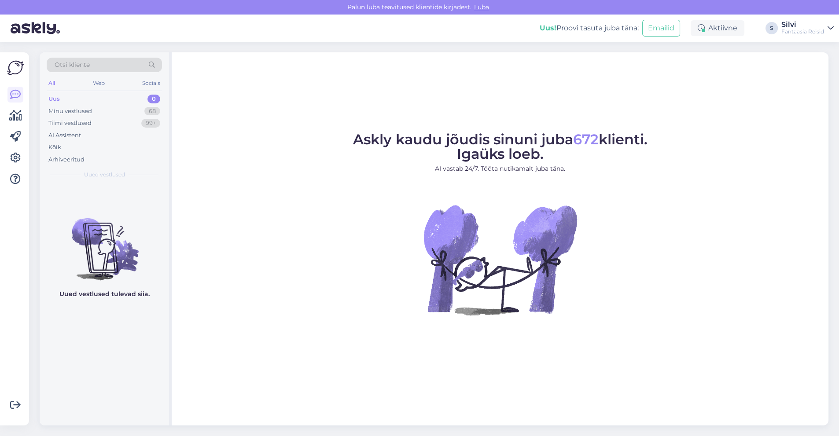 The width and height of the screenshot is (839, 436). What do you see at coordinates (500, 169) in the screenshot?
I see `p: AI vastab 24/7. Tööta nutikamalt juba täna.` at bounding box center [500, 169].